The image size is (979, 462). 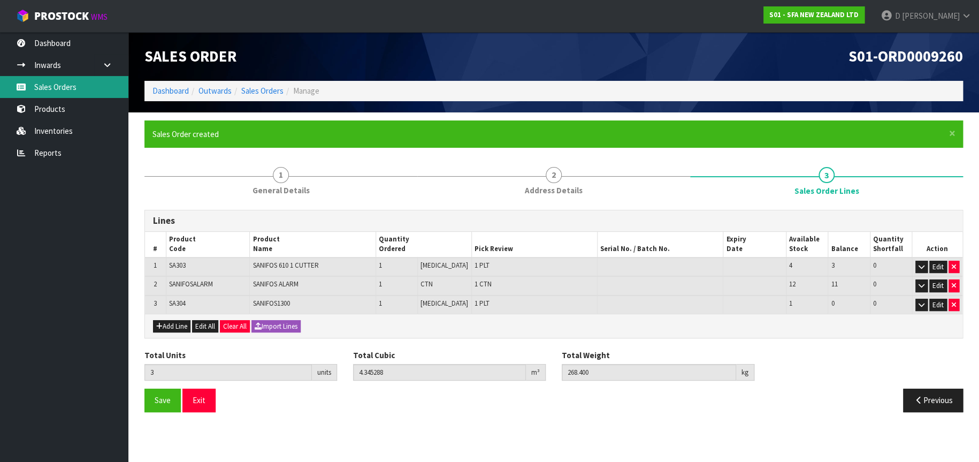 I want to click on img: cube-alt.png, so click(x=22, y=16).